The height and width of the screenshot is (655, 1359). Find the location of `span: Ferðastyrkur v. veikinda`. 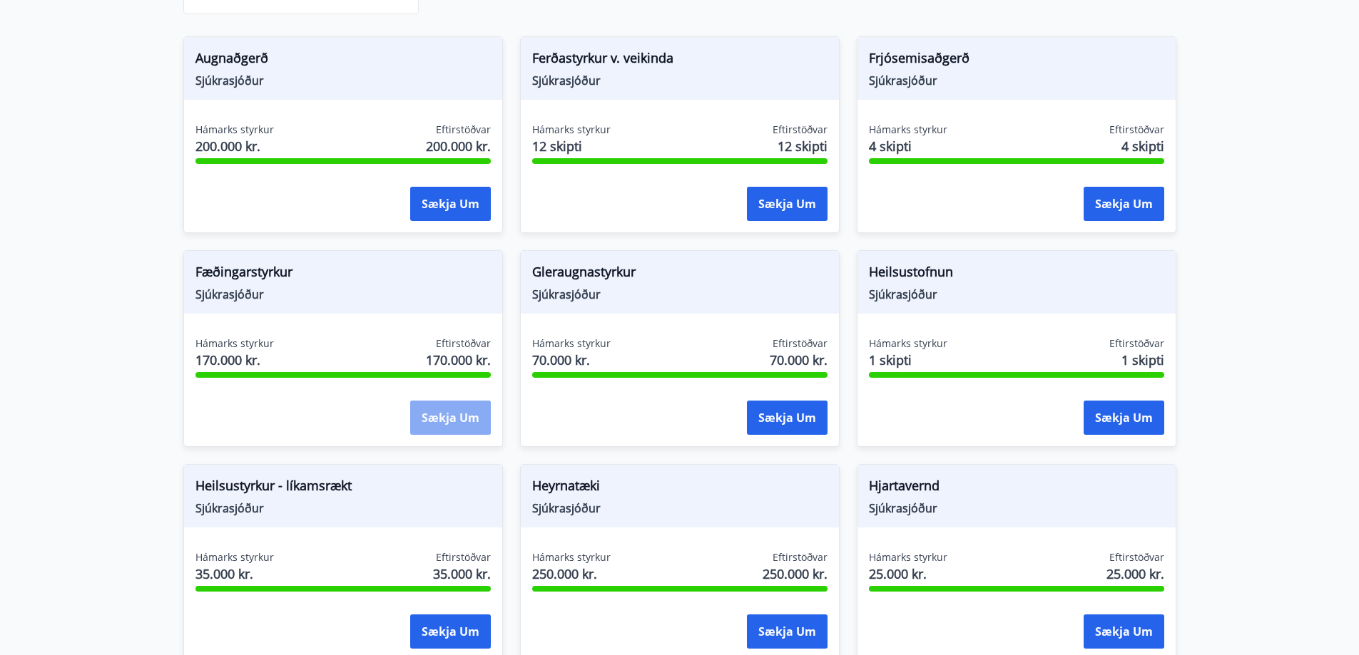

span: Ferðastyrkur v. veikinda is located at coordinates (680, 61).